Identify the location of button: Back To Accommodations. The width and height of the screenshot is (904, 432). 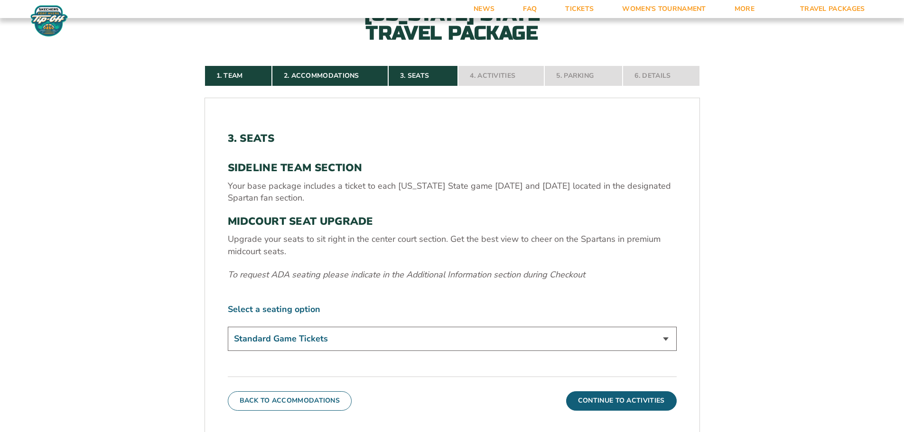
(290, 401).